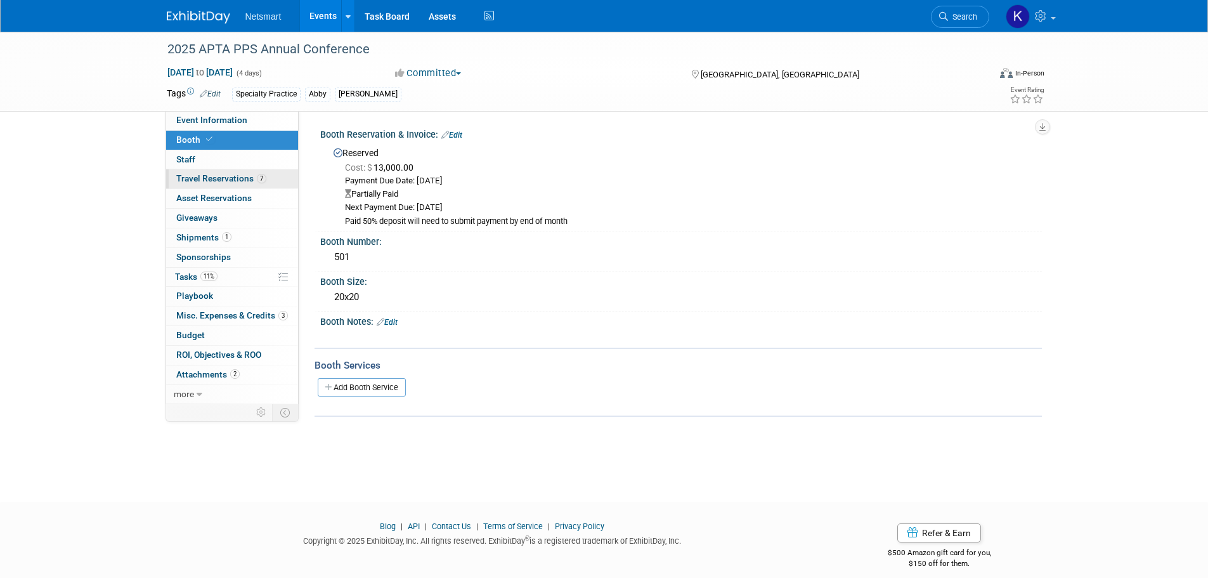 This screenshot has width=1208, height=578. What do you see at coordinates (939, 554) in the screenshot?
I see `div: $500 Amazon gift card for you,` at bounding box center [939, 554].